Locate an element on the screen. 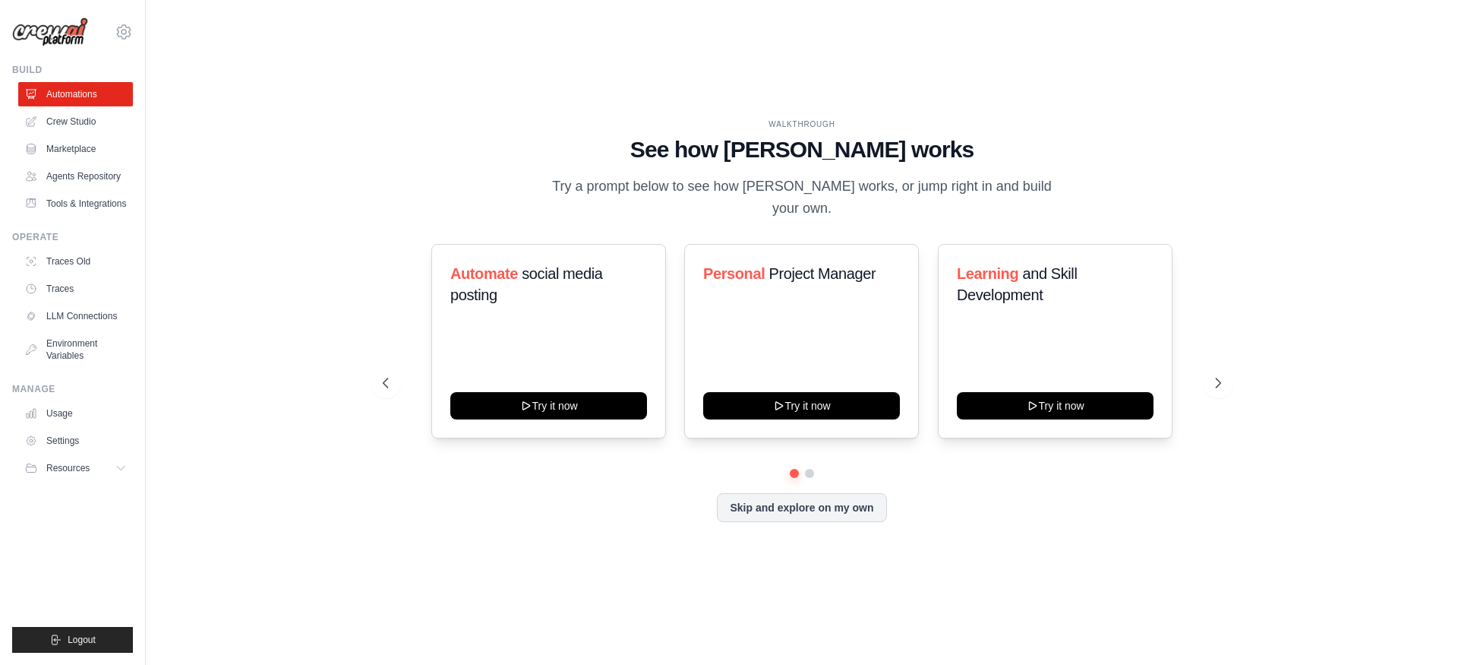 Image resolution: width=1458 pixels, height=665 pixels. div: Operate is located at coordinates (72, 237).